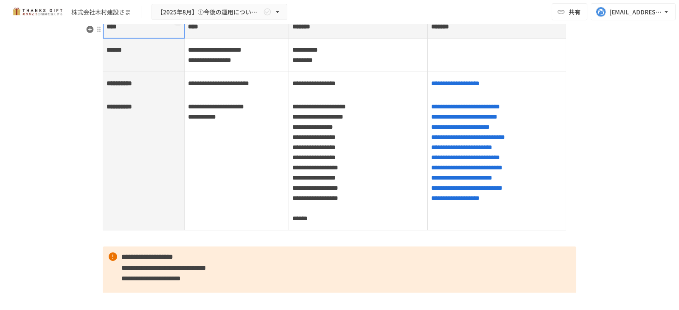  Describe the element at coordinates (219, 12) in the screenshot. I see `button: 【2025年8月】①今後の運用についてのご案内/THANKS GIFTキックオフMTG` at that location.